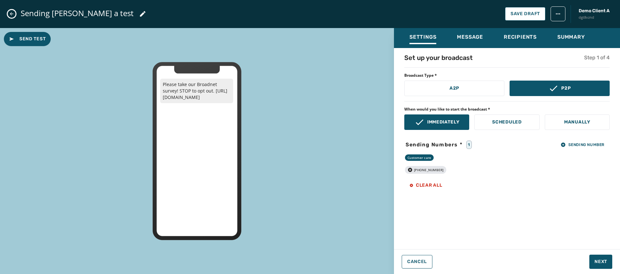  Describe the element at coordinates (594, 17) in the screenshot. I see `span: dgt8vznd` at that location.